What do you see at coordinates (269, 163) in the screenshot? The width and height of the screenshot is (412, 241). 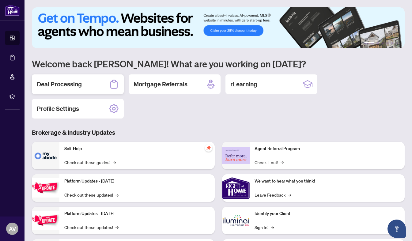 I see `a: Check it out!→` at bounding box center [269, 163].